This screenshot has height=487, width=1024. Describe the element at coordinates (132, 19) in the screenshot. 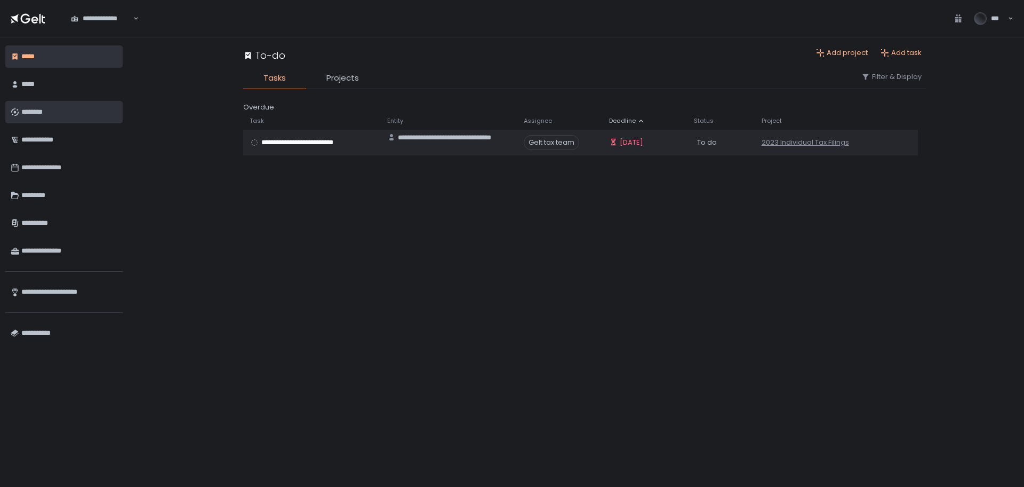

I see `input: Search for option` at that location.